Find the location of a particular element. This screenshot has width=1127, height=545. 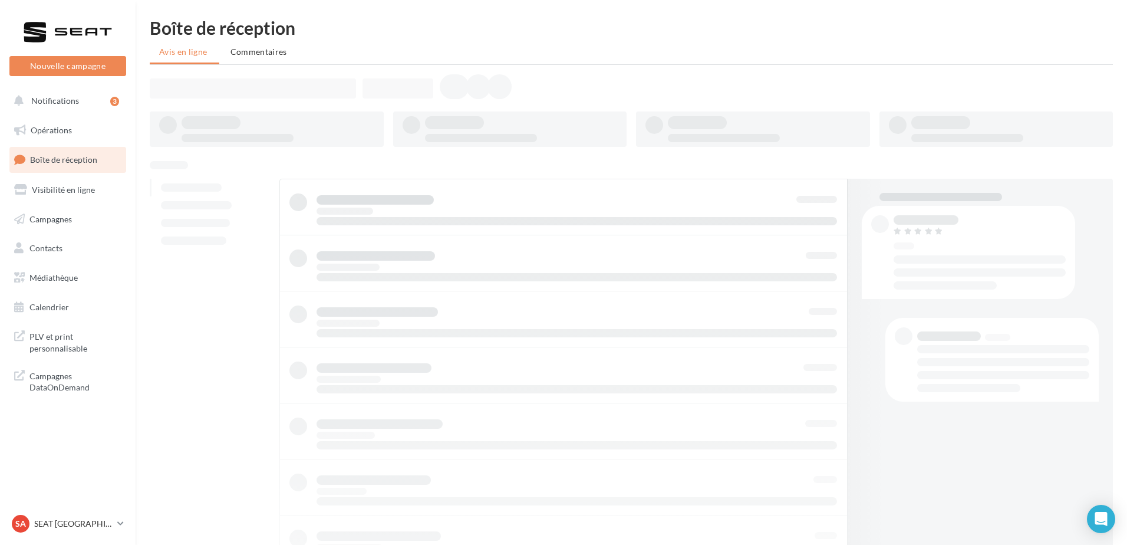

div: 3 is located at coordinates (114, 101).